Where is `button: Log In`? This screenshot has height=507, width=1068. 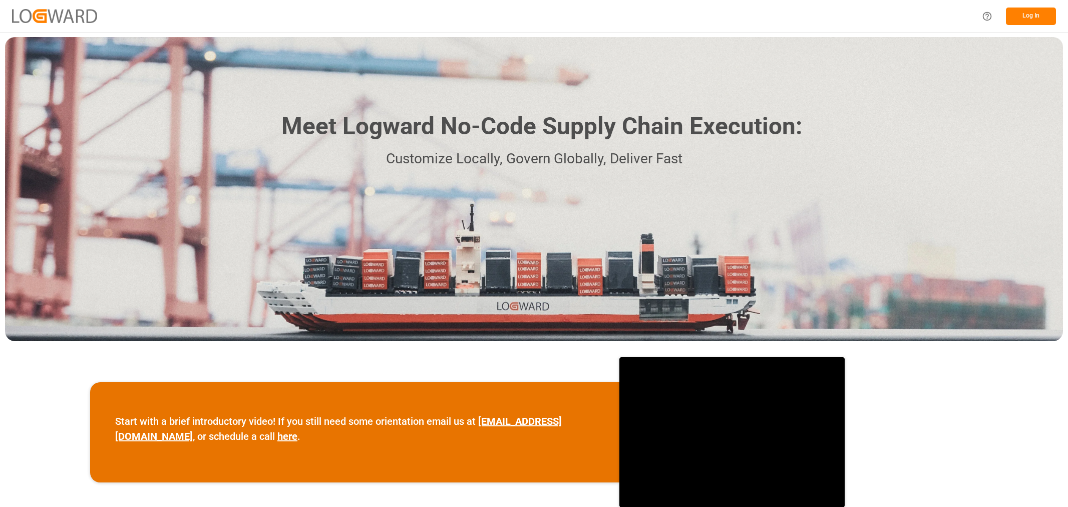
button: Log In is located at coordinates (1031, 16).